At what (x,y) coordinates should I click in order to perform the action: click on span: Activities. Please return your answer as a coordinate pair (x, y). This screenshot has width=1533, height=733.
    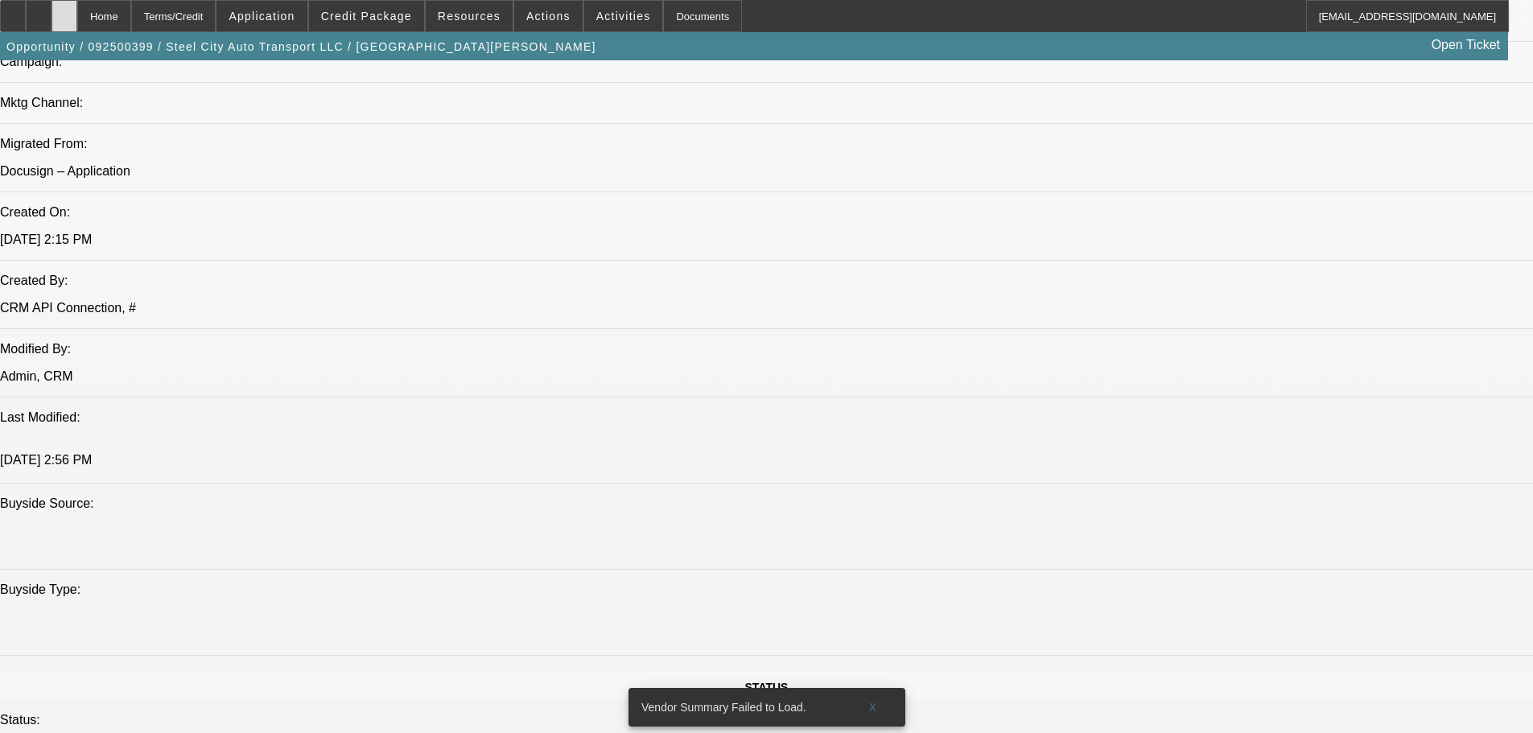
    Looking at the image, I should click on (624, 16).